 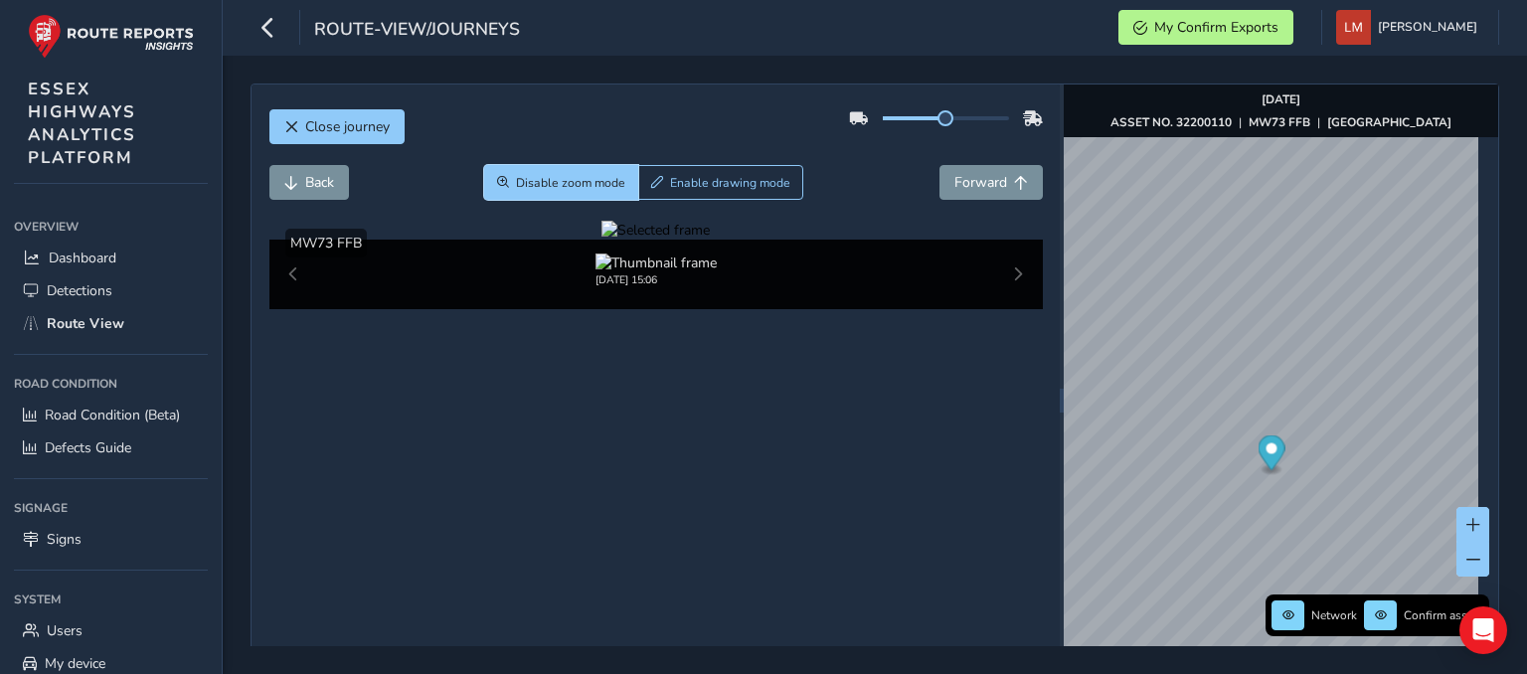 I want to click on div: Overview, so click(x=110, y=227).